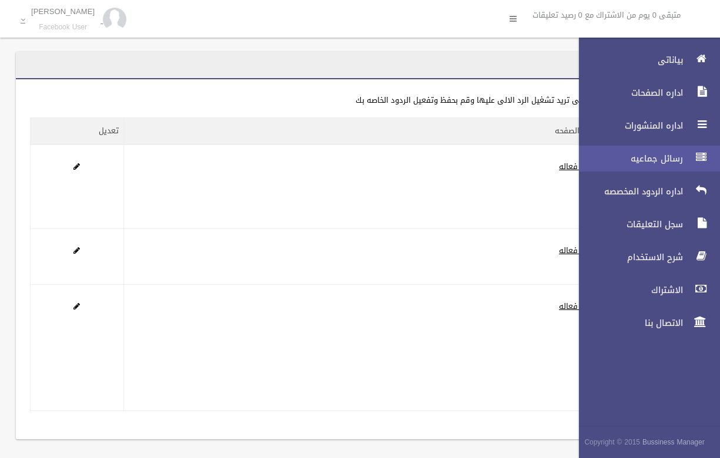 Image resolution: width=720 pixels, height=458 pixels. I want to click on a: اداره الردود المخصصه, so click(644, 192).